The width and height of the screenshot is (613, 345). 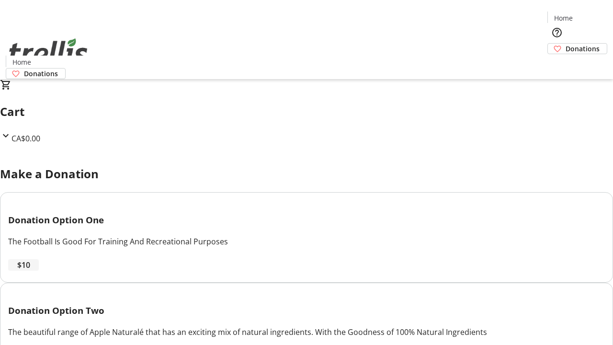 What do you see at coordinates (557, 64) in the screenshot?
I see `button: Cart` at bounding box center [557, 64].